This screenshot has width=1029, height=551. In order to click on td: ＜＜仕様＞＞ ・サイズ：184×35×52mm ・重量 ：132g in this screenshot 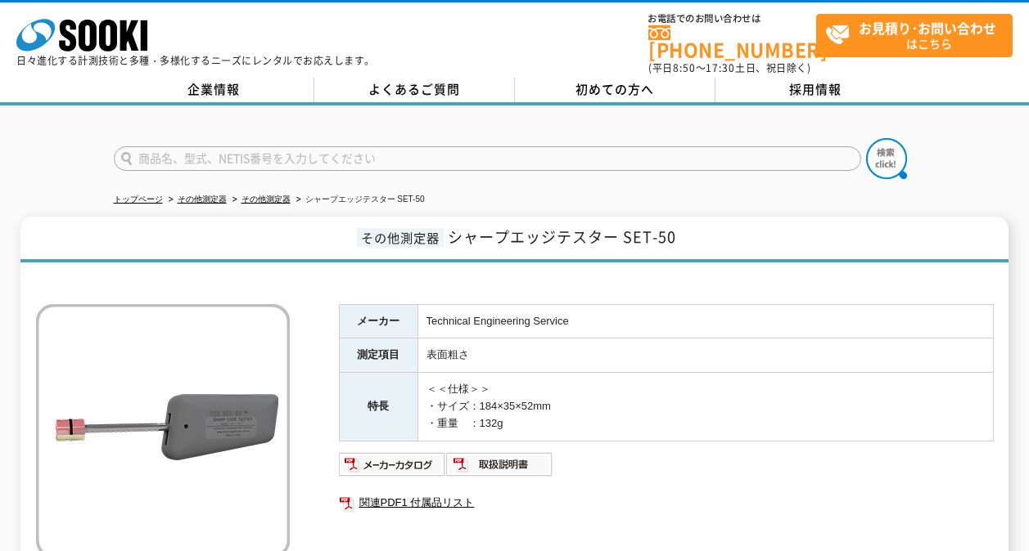, I will do `click(704, 407)`.